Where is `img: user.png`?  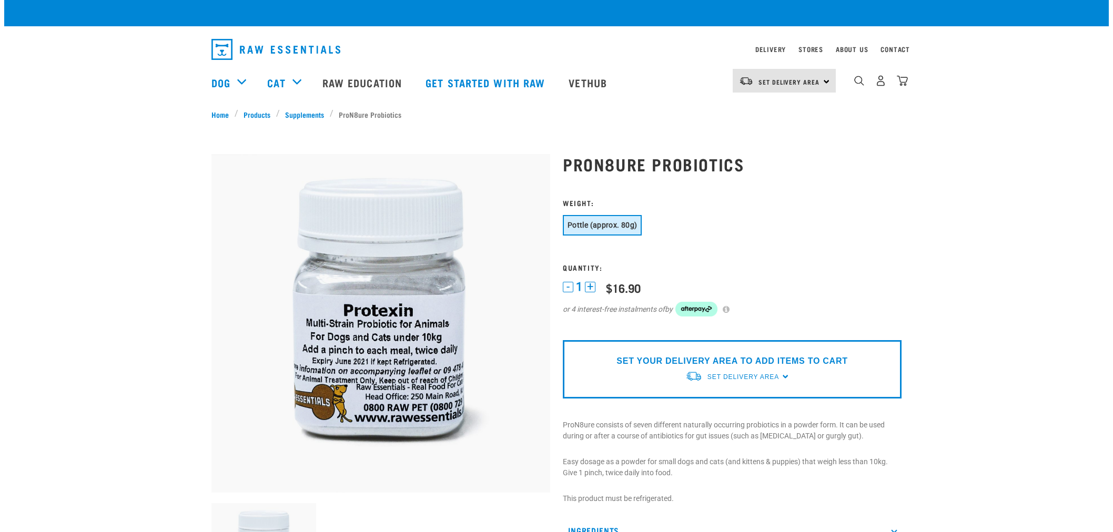
img: user.png is located at coordinates (881, 80).